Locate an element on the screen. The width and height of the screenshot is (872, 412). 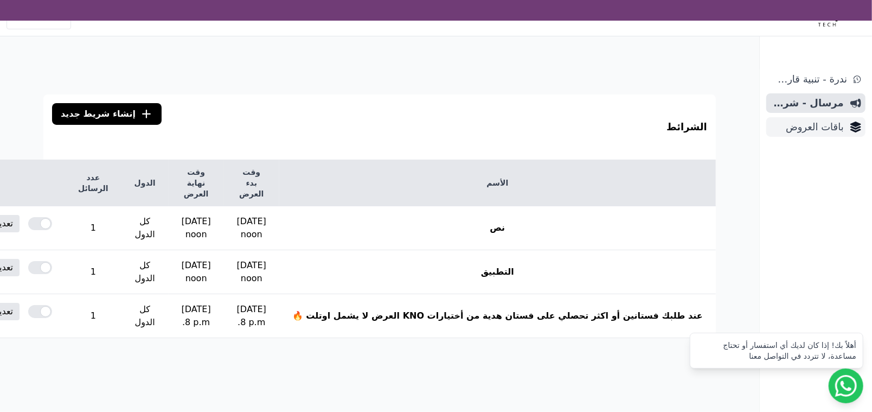
div: أهلاً بك! إذا كان لديك أي استفسار أو تحتاج مساعدة، لا تتردد في التواصل معنا is located at coordinates (777, 350).